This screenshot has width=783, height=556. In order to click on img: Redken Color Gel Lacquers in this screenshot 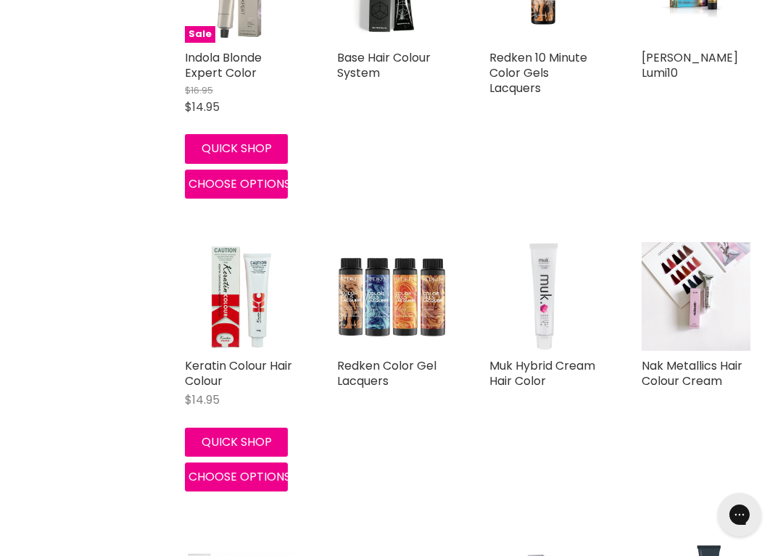, I will do `click(392, 297)`.